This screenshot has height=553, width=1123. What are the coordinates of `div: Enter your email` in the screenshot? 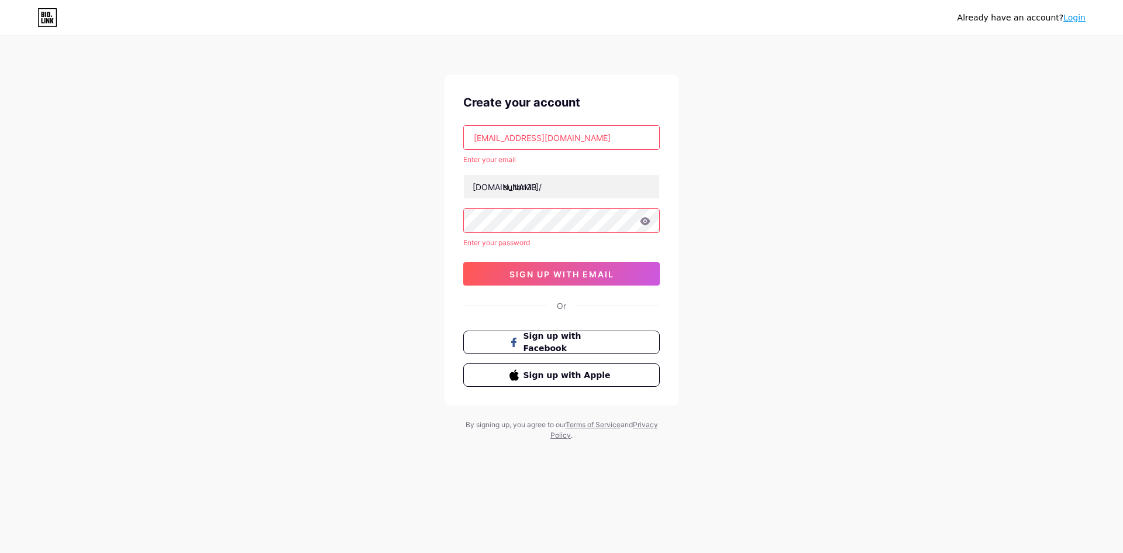 It's located at (561, 160).